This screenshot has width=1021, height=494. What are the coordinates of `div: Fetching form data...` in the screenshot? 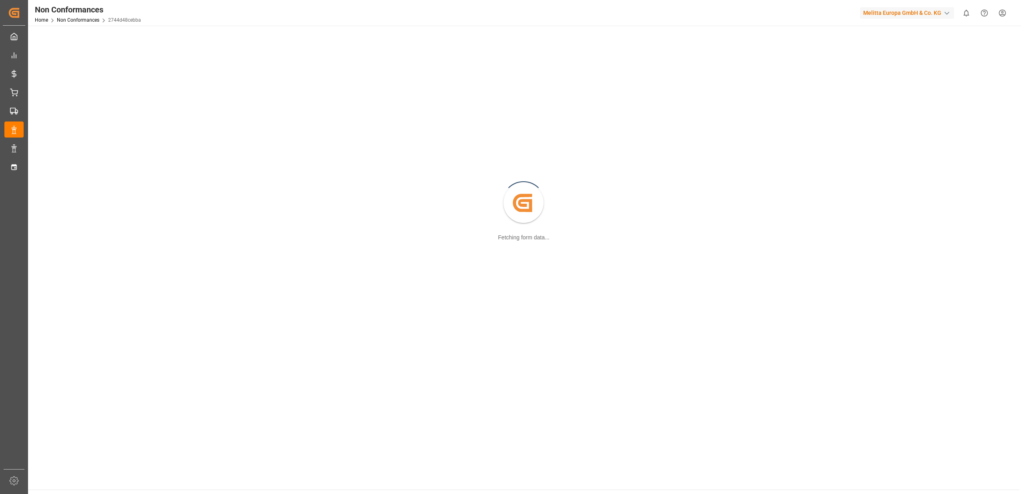 It's located at (524, 237).